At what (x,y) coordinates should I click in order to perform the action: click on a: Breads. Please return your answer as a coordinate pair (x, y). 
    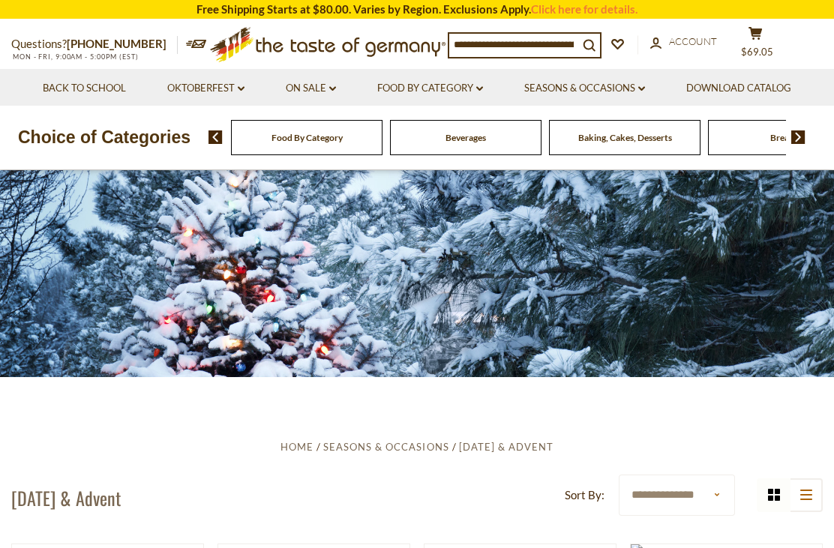
    Looking at the image, I should click on (784, 137).